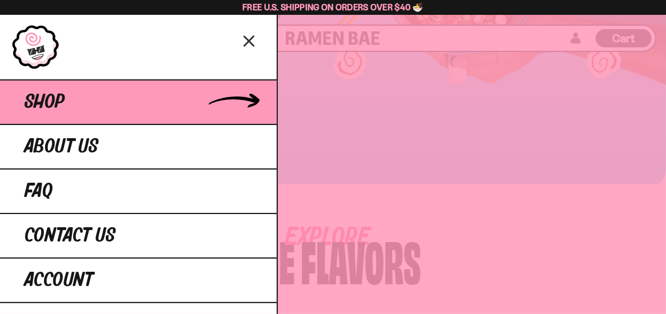 This screenshot has width=666, height=314. Describe the element at coordinates (59, 281) in the screenshot. I see `span: Account` at that location.